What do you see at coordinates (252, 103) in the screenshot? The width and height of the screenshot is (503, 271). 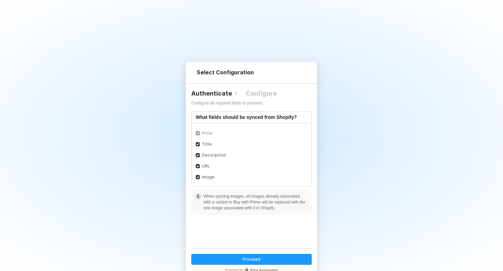 I see `div: Configure all required fields to proceed.` at bounding box center [252, 103].